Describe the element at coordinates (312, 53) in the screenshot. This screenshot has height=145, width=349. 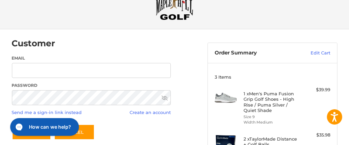
I see `a: Edit Cart` at that location.